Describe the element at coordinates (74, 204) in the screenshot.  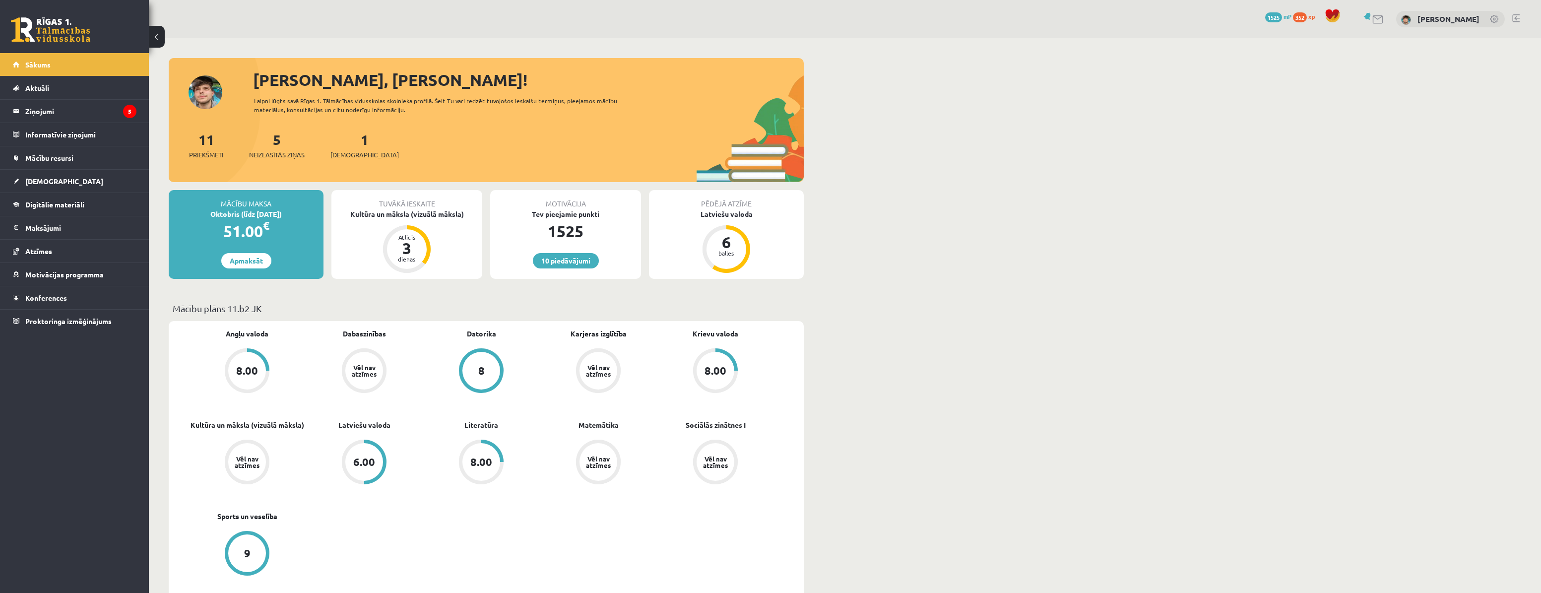
I see `a: Digitālie materiāli` at that location.